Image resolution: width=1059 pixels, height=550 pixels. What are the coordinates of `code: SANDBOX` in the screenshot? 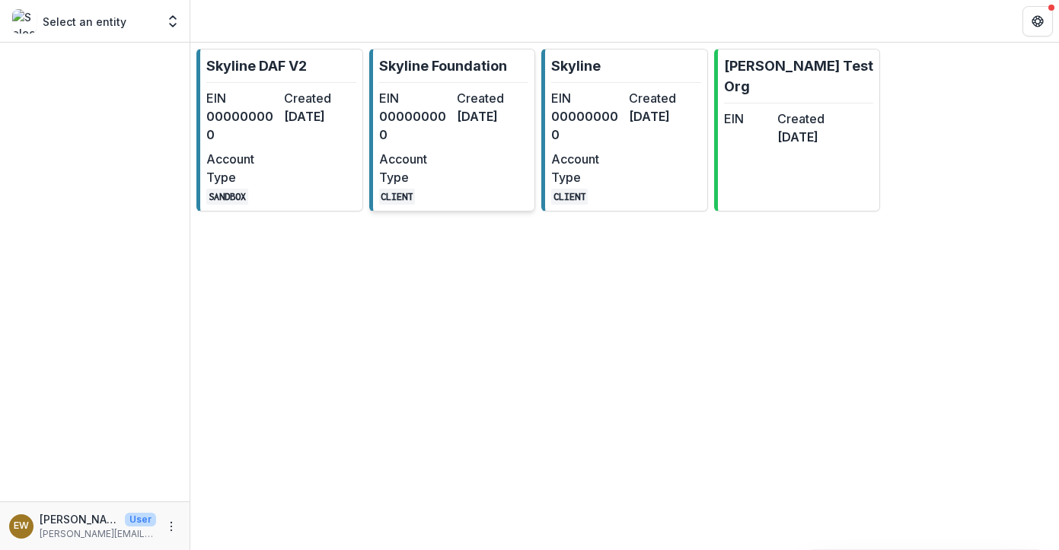 It's located at (227, 196).